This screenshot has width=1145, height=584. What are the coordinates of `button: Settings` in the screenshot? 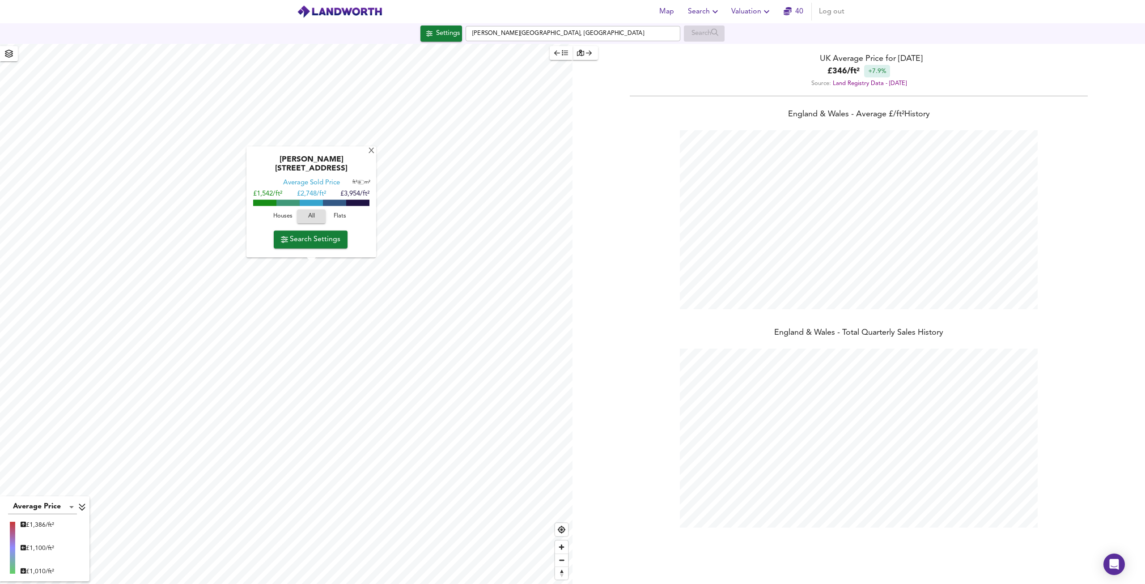 It's located at (441, 34).